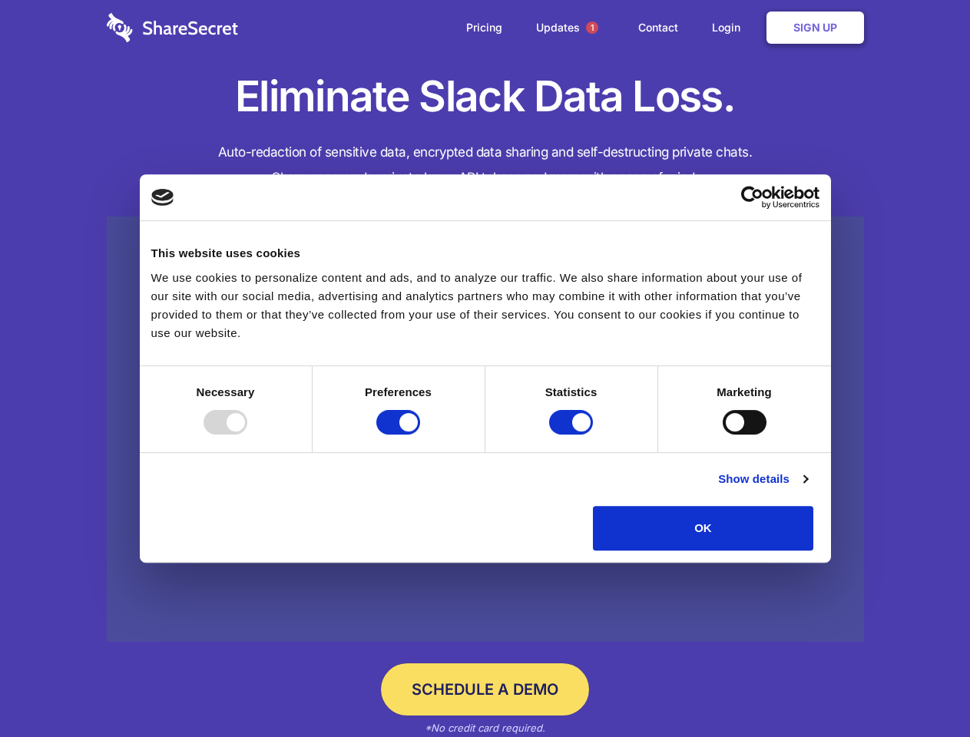  What do you see at coordinates (730, 28) in the screenshot?
I see `a: Login` at bounding box center [730, 28].